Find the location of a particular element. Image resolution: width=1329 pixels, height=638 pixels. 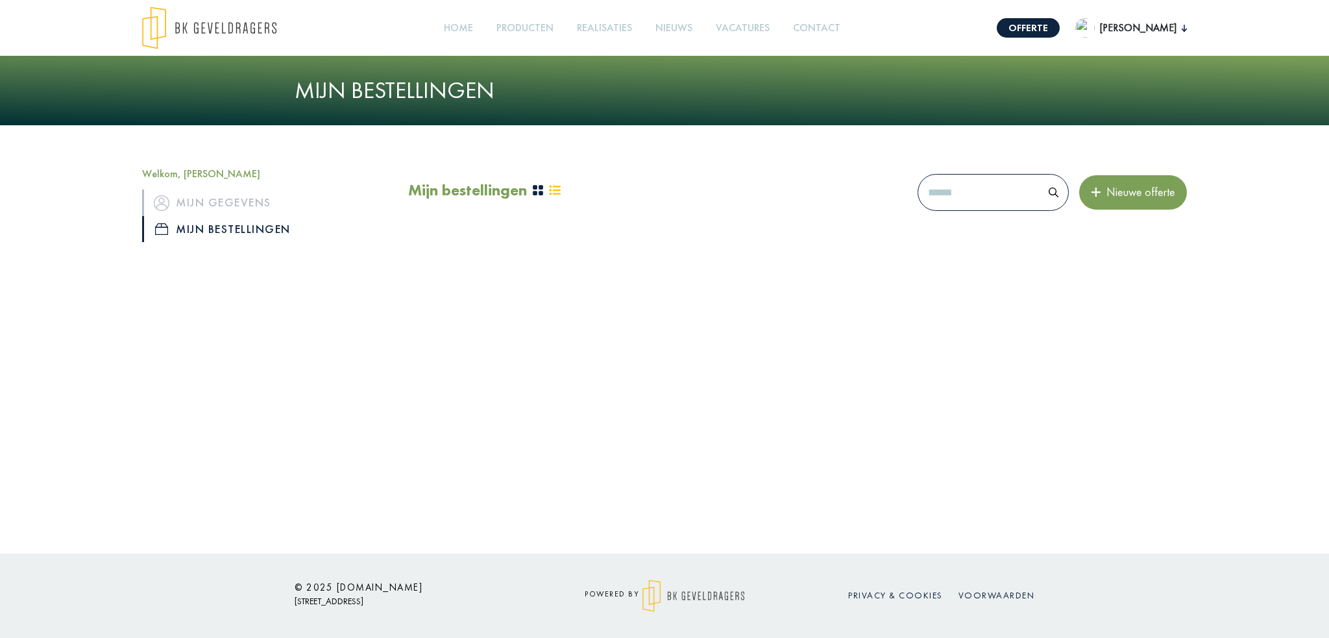

h2: Mijn bestellingen is located at coordinates (467, 190).